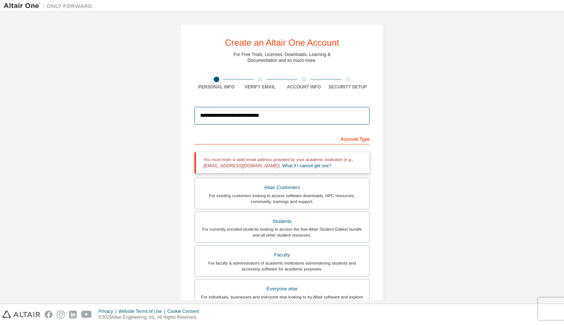 The width and height of the screenshot is (564, 325). Describe the element at coordinates (48, 315) in the screenshot. I see `img: facebook.svg` at that location.